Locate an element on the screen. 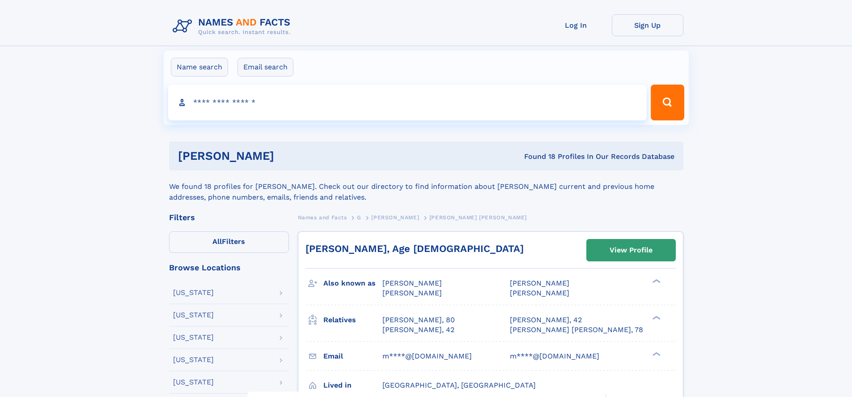 The image size is (852, 397). a: Log In is located at coordinates (576, 25).